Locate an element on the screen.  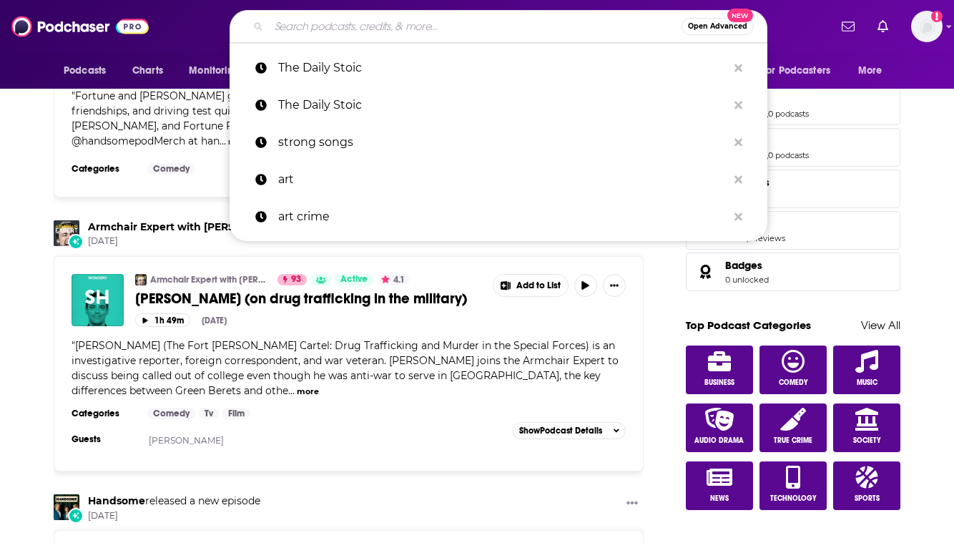
span: Likes is located at coordinates (793, 230).